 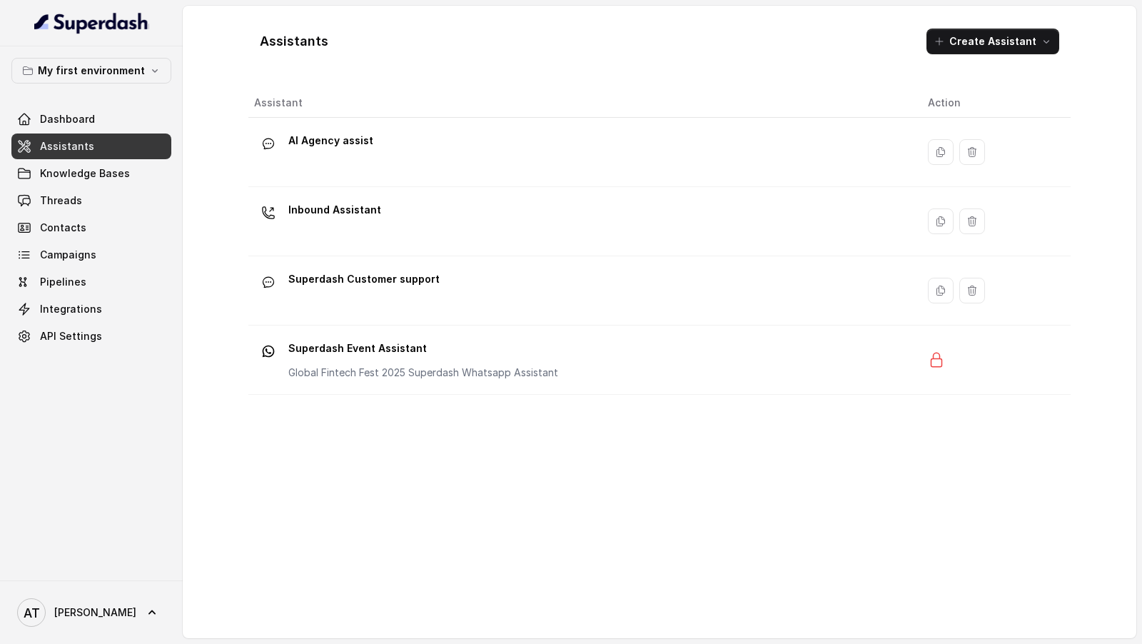 What do you see at coordinates (71, 309) in the screenshot?
I see `span: Integrations` at bounding box center [71, 309].